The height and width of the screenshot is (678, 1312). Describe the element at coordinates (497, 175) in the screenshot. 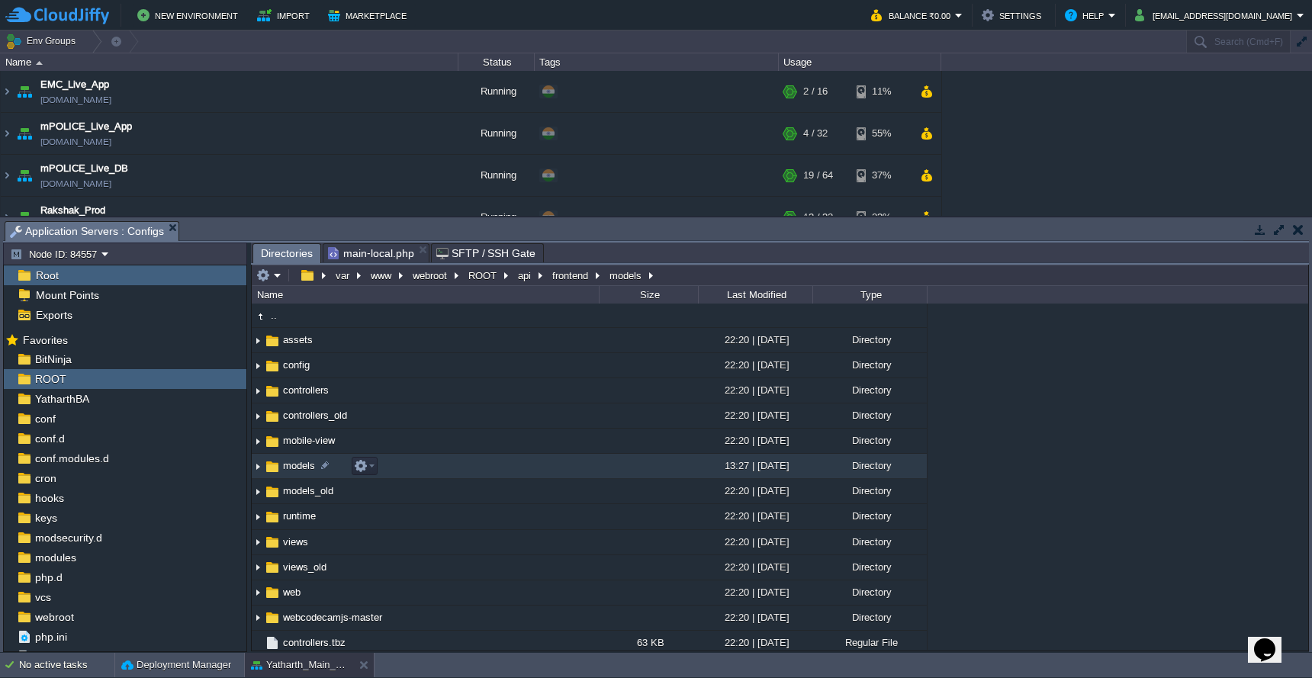

I see `div: Running` at that location.